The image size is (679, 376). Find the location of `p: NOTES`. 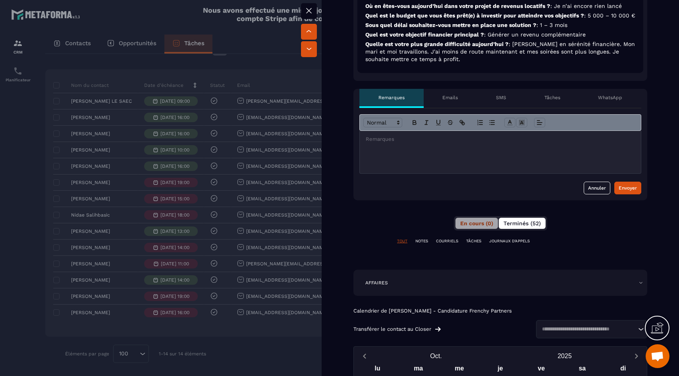

p: NOTES is located at coordinates (421, 241).